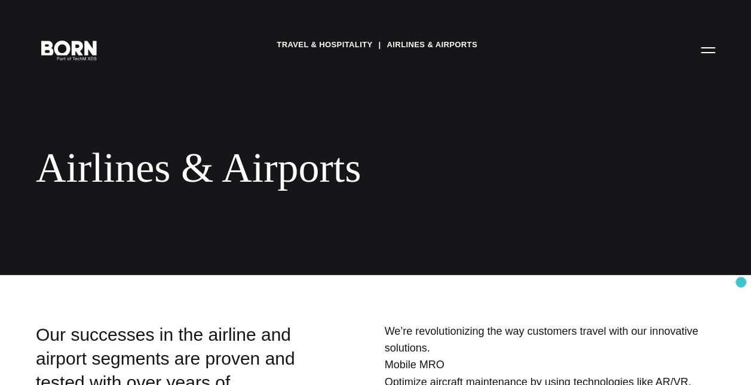 Image resolution: width=751 pixels, height=385 pixels. Describe the element at coordinates (414, 364) in the screenshot. I see `strong: Mobile MRO` at that location.